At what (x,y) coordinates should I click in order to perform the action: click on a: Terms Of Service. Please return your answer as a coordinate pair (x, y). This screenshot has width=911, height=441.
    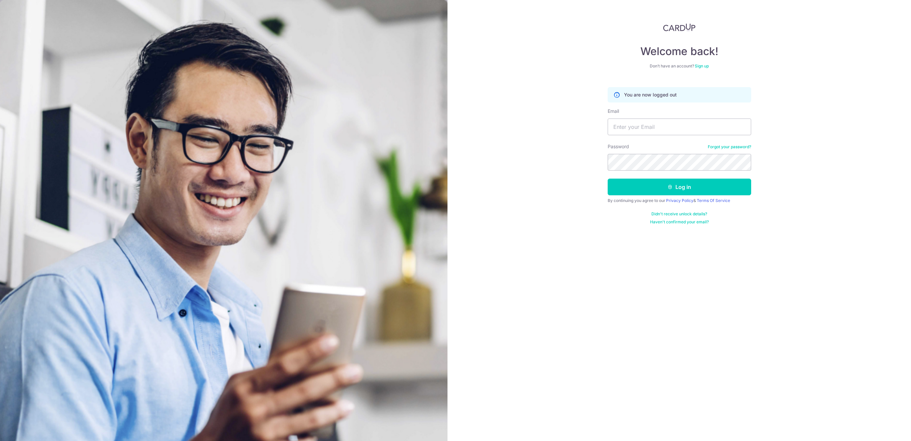
    Looking at the image, I should click on (714, 200).